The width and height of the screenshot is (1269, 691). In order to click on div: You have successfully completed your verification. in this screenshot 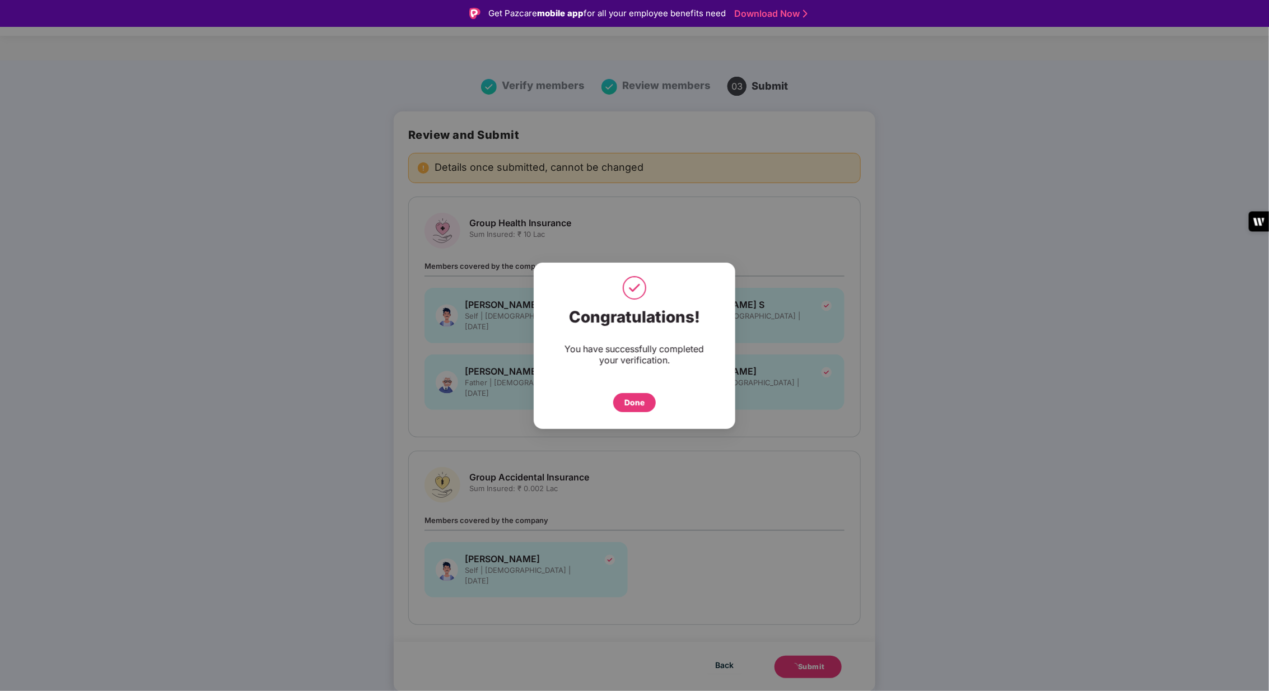, I will do `click(635, 355)`.